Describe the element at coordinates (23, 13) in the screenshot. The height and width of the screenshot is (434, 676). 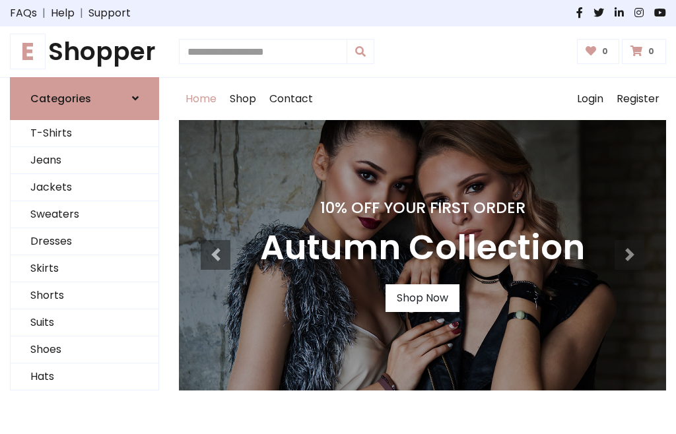
I see `a: FAQs` at that location.